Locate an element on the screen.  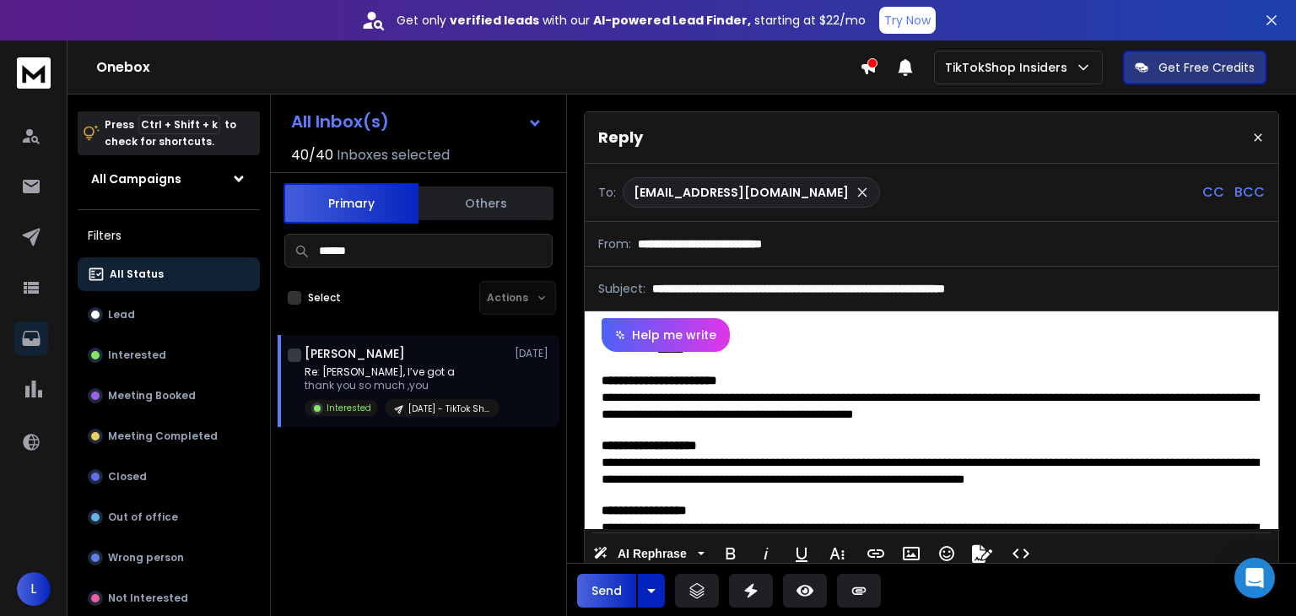
p: thank you so much ,you is located at coordinates (402, 386).